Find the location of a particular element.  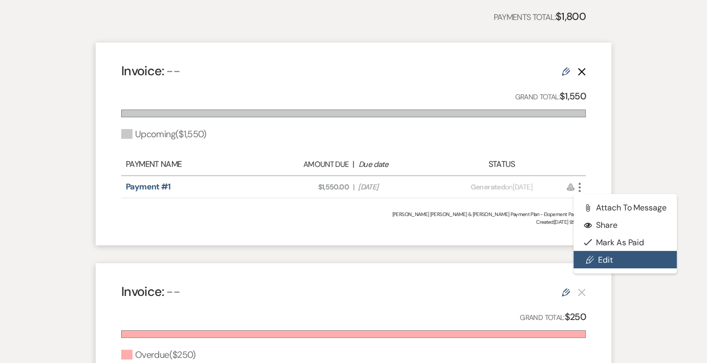

button: Attach to Message is located at coordinates (626, 208).